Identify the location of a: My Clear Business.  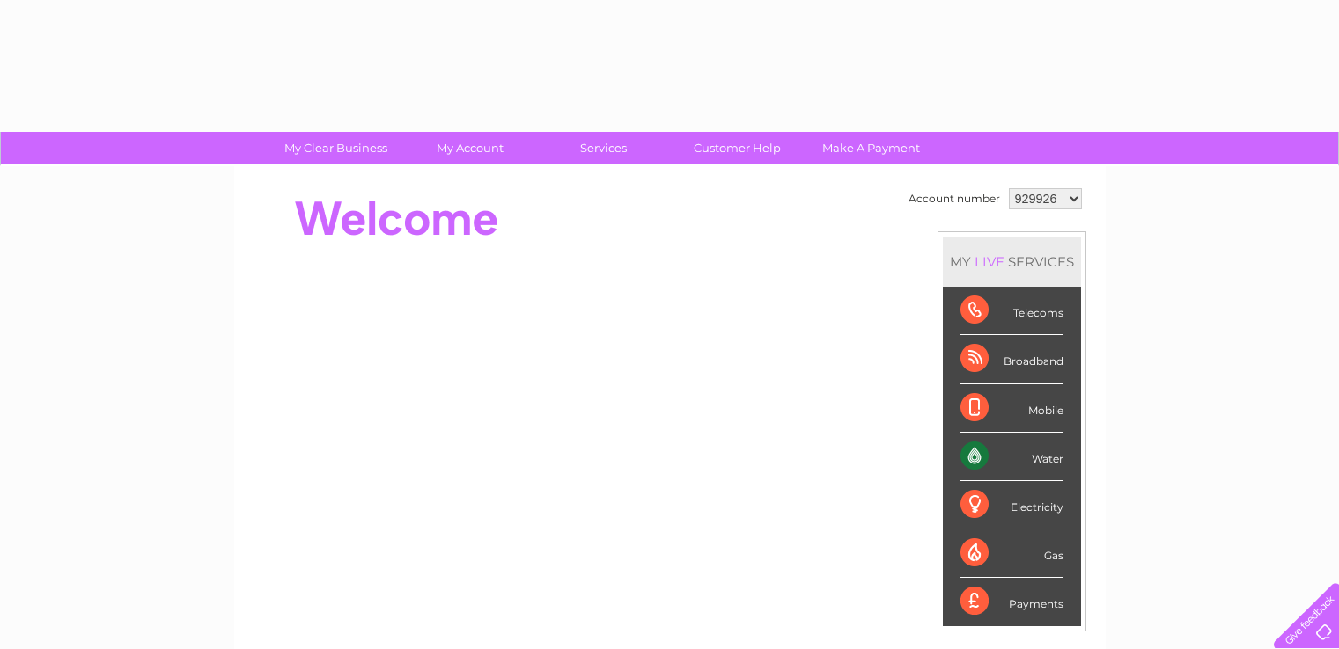
(335, 148).